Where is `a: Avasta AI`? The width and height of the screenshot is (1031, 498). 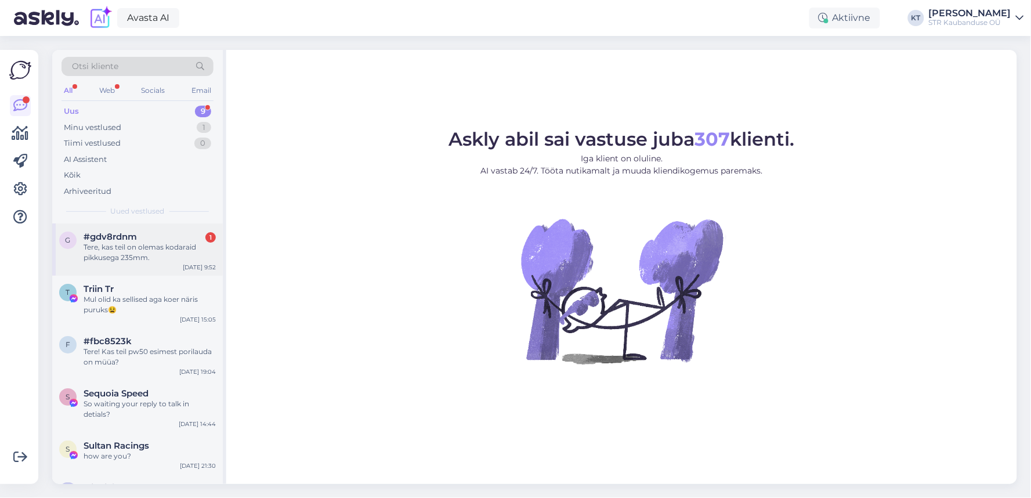 a: Avasta AI is located at coordinates (148, 18).